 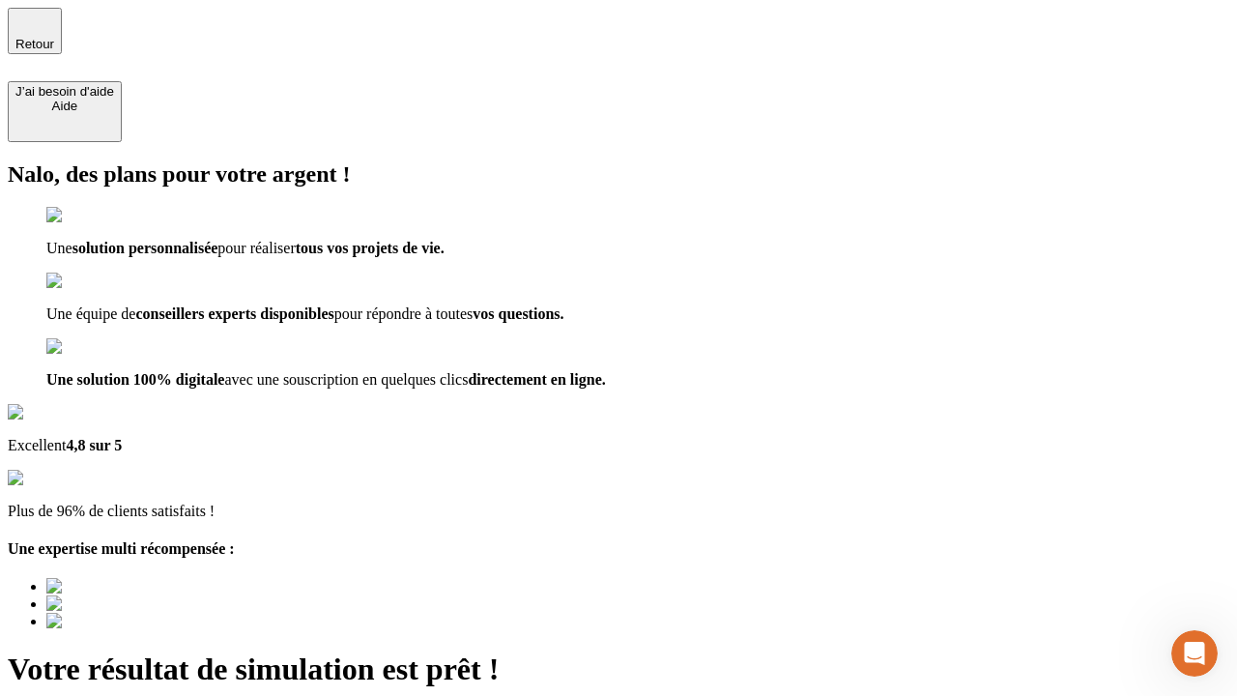 What do you see at coordinates (91, 313) in the screenshot?
I see `span: Une équipe de` at bounding box center [91, 313].